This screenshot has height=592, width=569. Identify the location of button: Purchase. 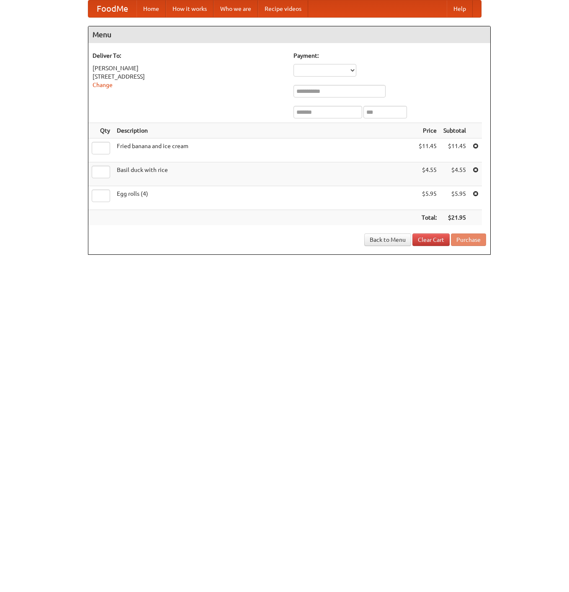
(468, 240).